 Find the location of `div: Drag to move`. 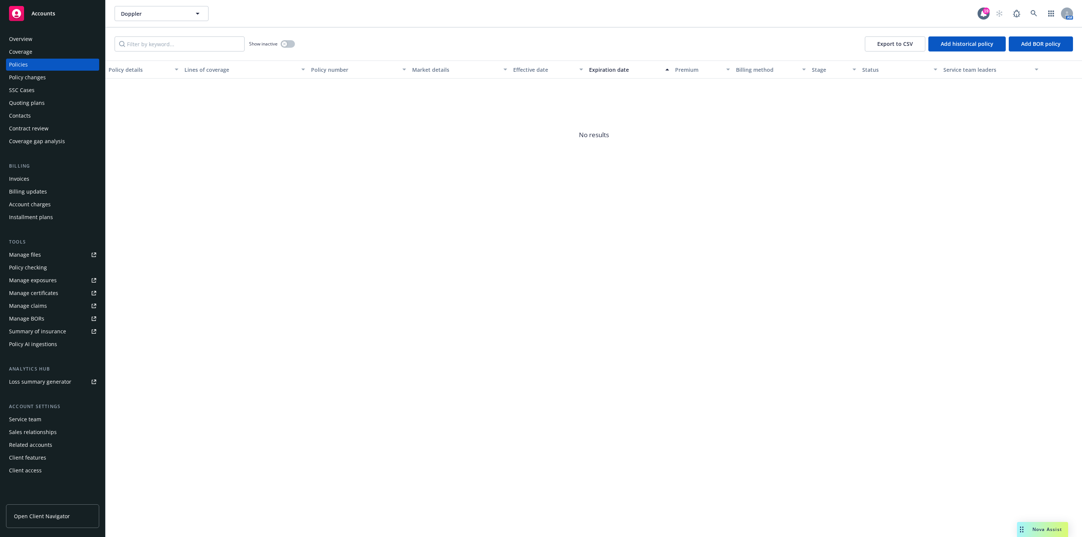

div: Drag to move is located at coordinates (1021, 529).